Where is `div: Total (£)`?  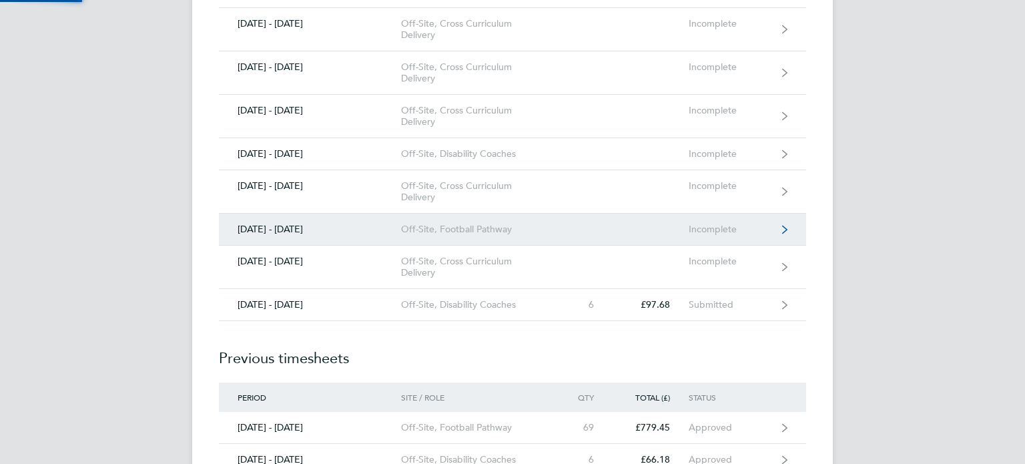 div: Total (£) is located at coordinates (651, 397).